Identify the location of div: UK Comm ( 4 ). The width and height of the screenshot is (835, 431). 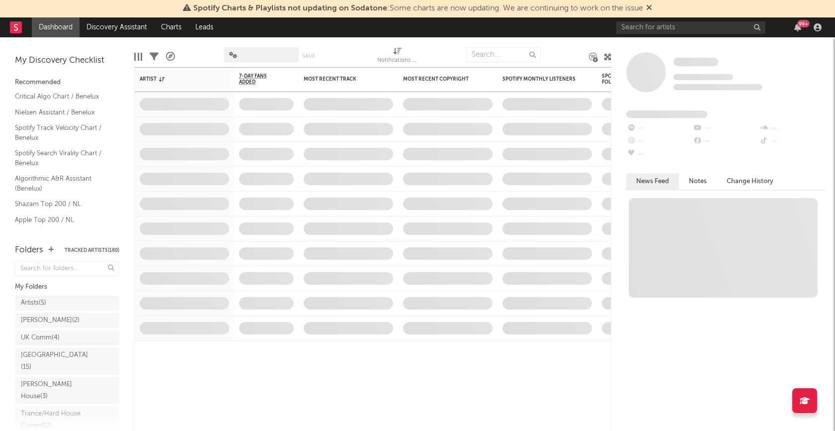
(40, 338).